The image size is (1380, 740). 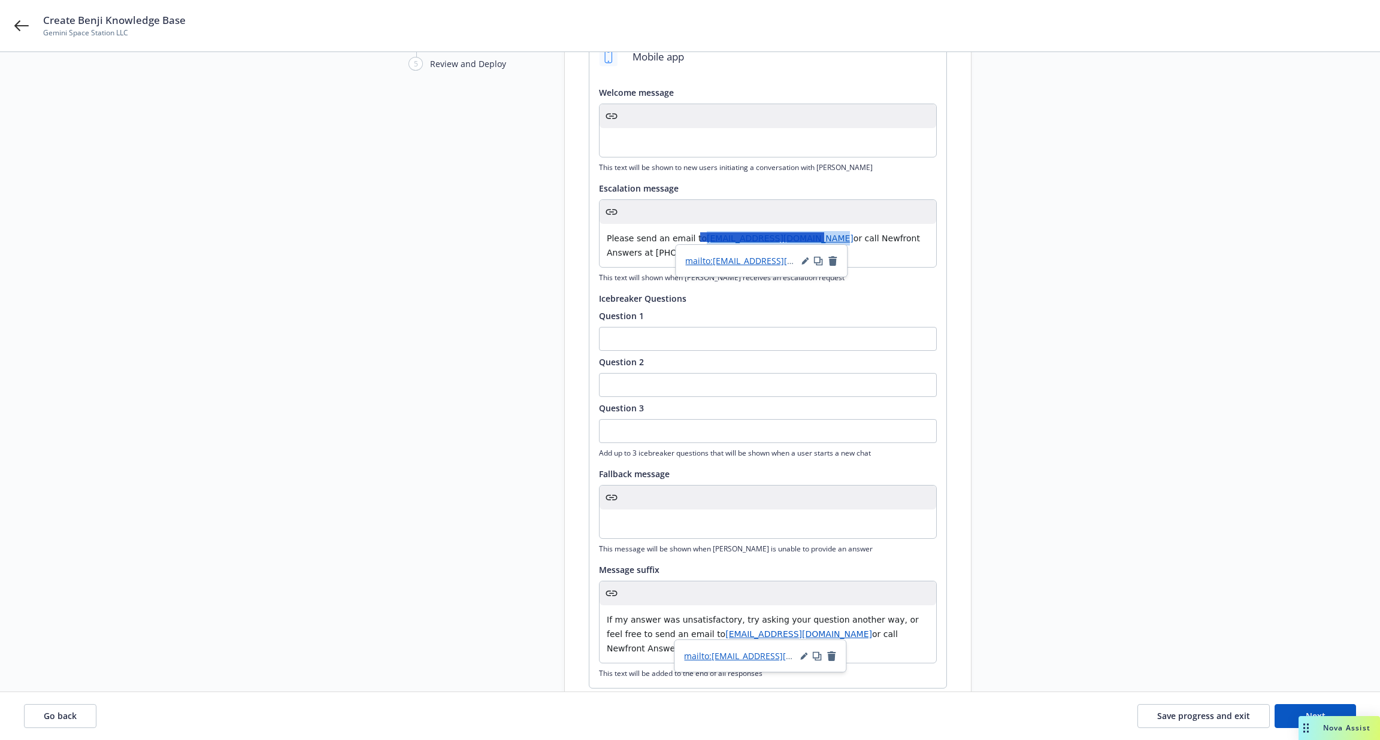 I want to click on span: Create Benji Knowledge Base, so click(x=114, y=20).